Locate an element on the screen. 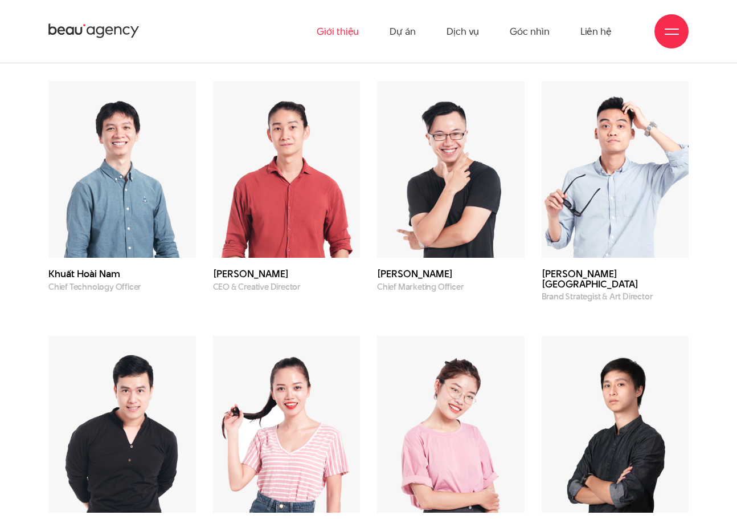 The width and height of the screenshot is (737, 519). img: Phan Trọng Thắng is located at coordinates (122, 424).